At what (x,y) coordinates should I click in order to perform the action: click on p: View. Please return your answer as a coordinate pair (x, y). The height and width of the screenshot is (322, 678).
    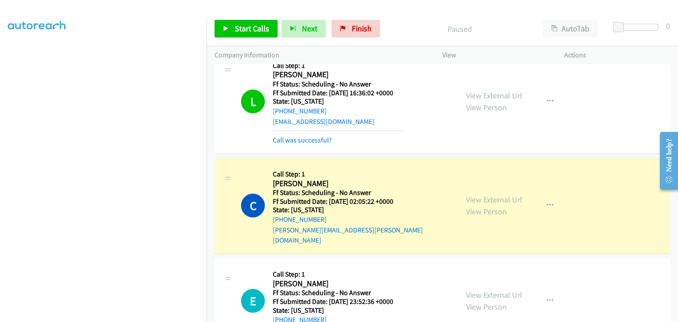
    Looking at the image, I should click on (495, 55).